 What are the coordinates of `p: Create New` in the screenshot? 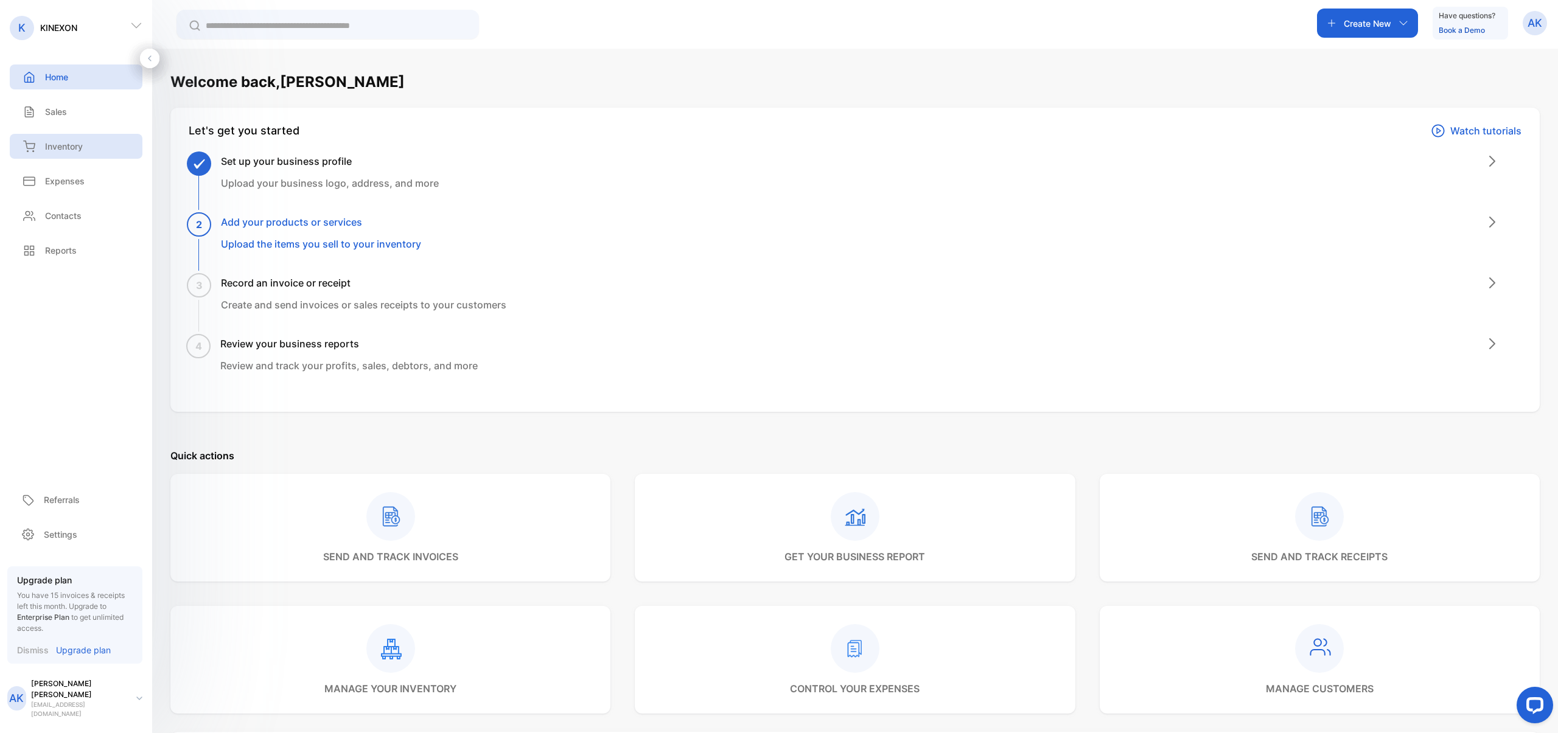 It's located at (1368, 23).